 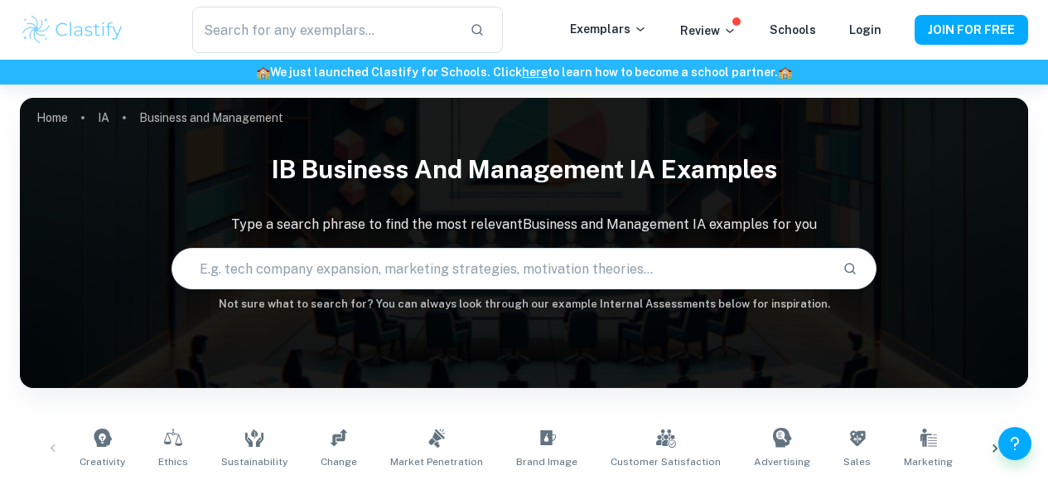 What do you see at coordinates (547, 462) in the screenshot?
I see `span: Brand Image` at bounding box center [547, 462].